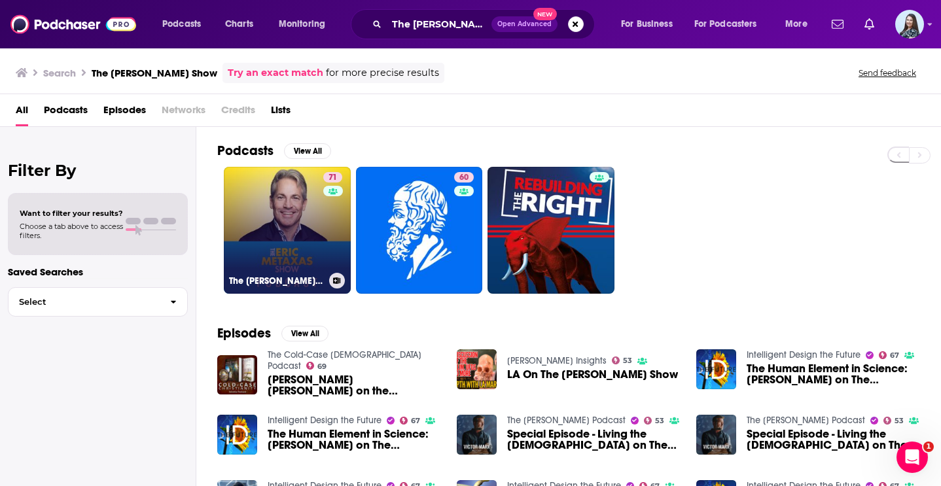 The width and height of the screenshot is (941, 486). I want to click on span: All, so click(22, 112).